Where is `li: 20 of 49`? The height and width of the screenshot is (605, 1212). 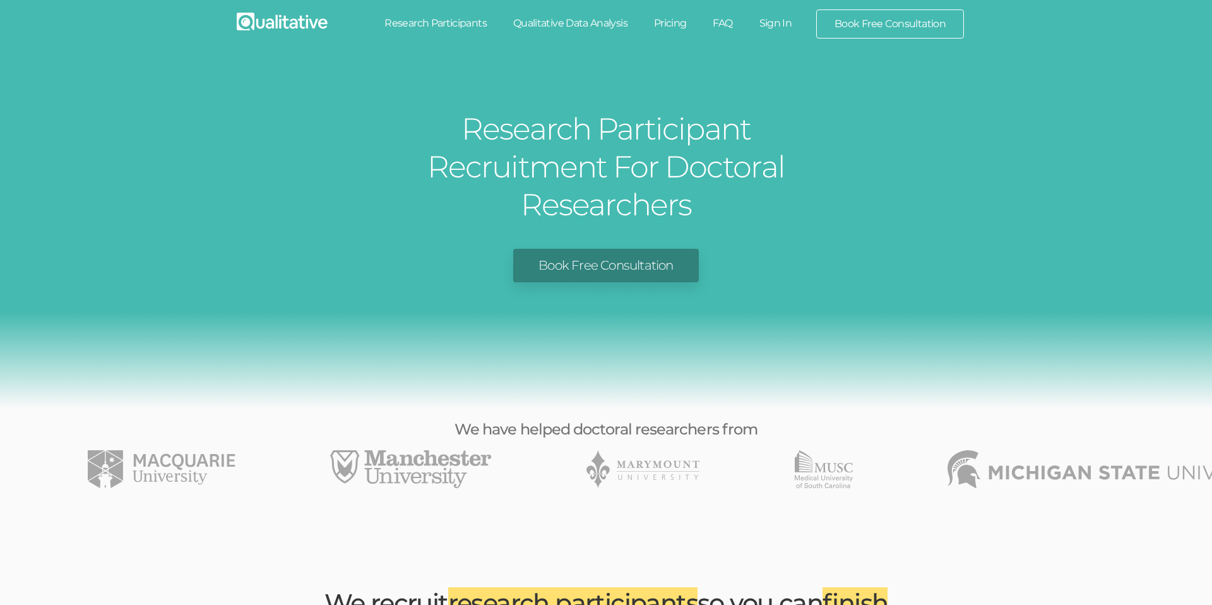
li: 20 of 49 is located at coordinates (643, 469).